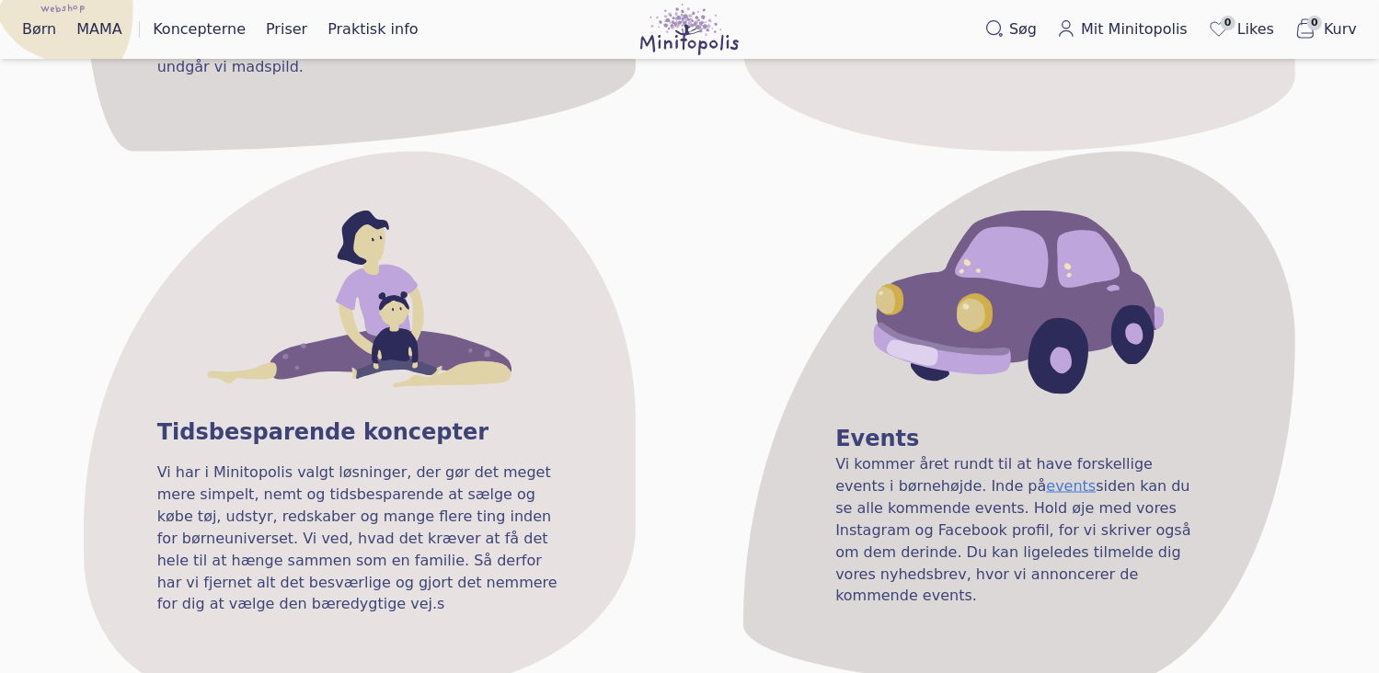 This screenshot has width=1379, height=673. Describe the element at coordinates (1023, 29) in the screenshot. I see `span: Søg` at that location.